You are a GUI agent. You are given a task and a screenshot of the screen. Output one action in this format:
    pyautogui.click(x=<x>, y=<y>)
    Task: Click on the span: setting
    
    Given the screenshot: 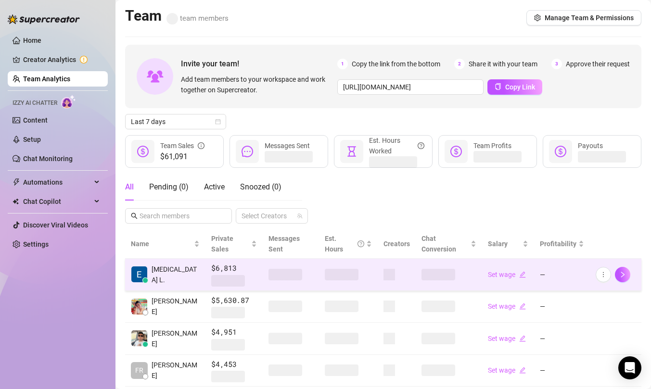 What is the action you would take?
    pyautogui.click(x=537, y=18)
    